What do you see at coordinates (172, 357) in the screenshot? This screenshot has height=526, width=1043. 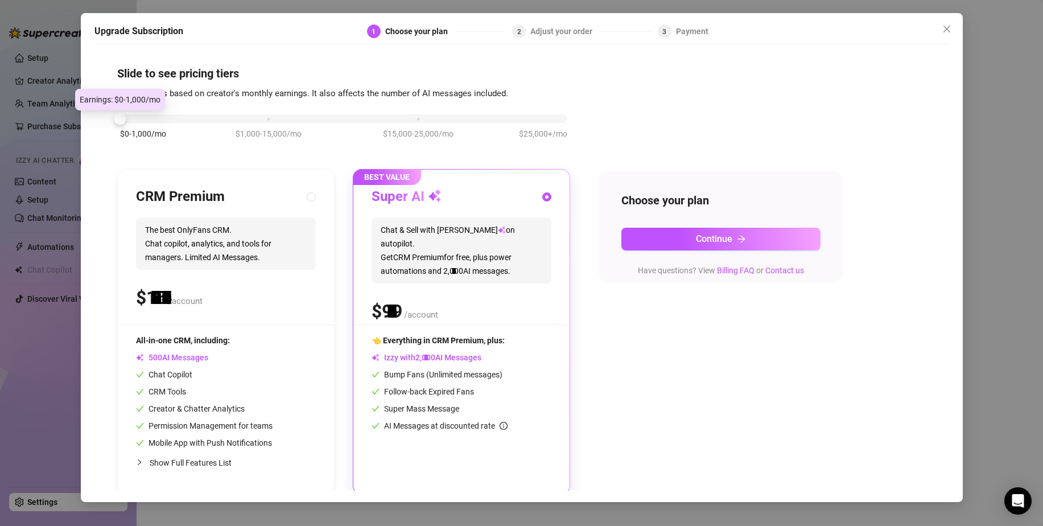 I see `span: AI Messages` at bounding box center [172, 357].